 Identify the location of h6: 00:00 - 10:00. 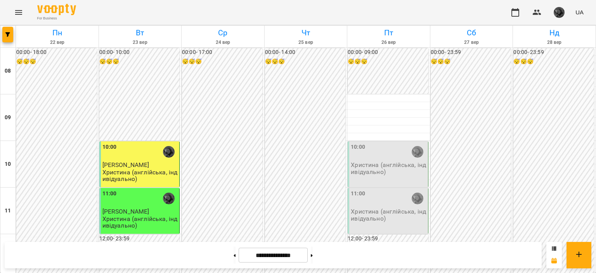
(140, 52).